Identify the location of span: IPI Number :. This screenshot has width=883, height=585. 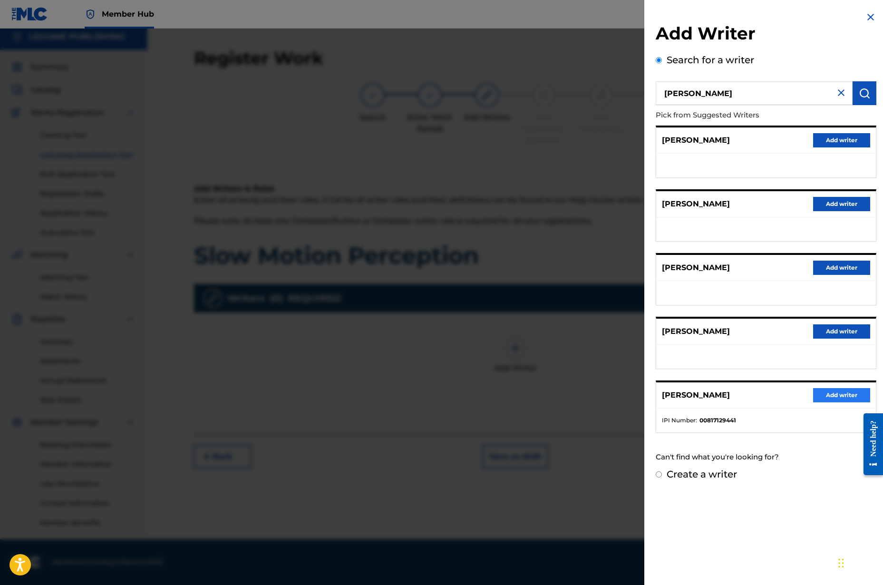
(679, 420).